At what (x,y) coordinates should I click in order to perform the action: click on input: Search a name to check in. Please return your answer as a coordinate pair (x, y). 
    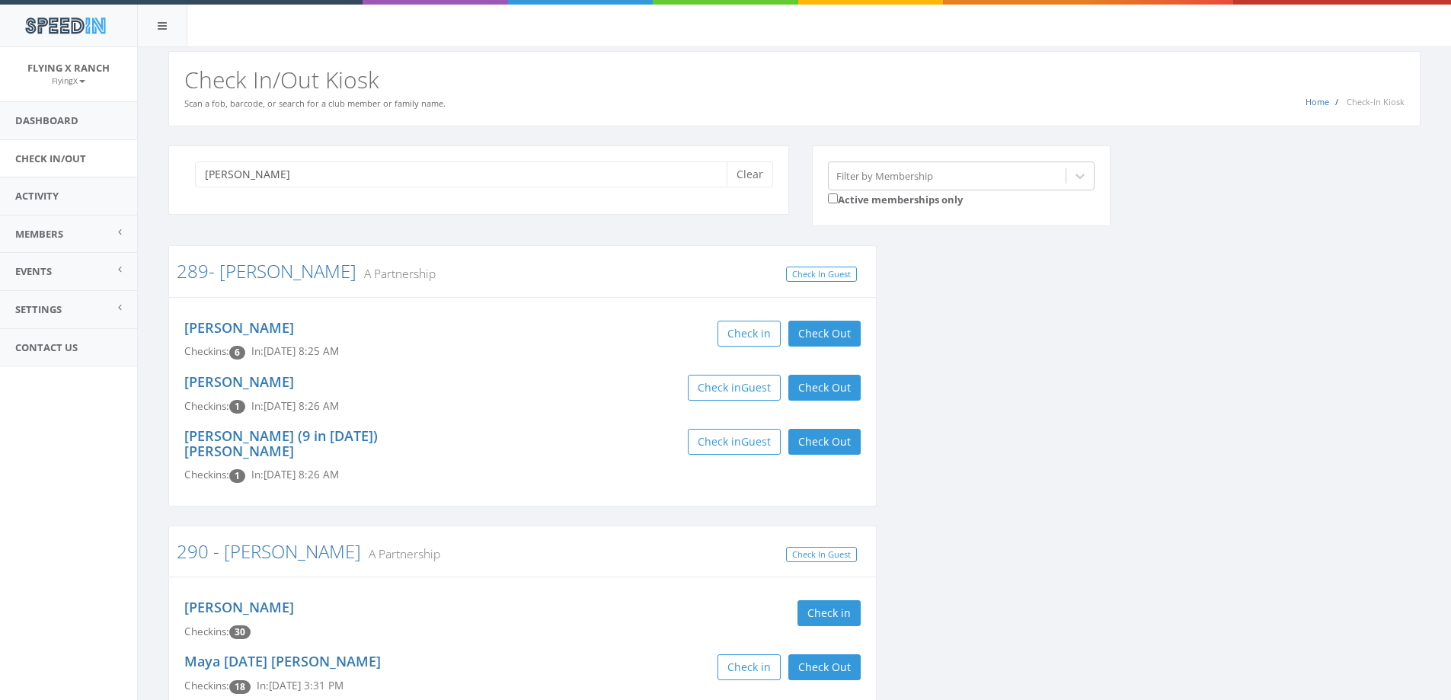
    Looking at the image, I should click on (466, 174).